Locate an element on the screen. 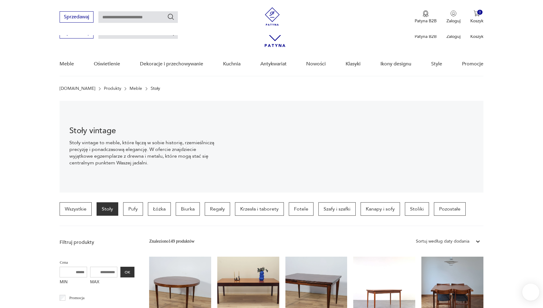 The height and width of the screenshot is (308, 543). a: Regały is located at coordinates (217, 209).